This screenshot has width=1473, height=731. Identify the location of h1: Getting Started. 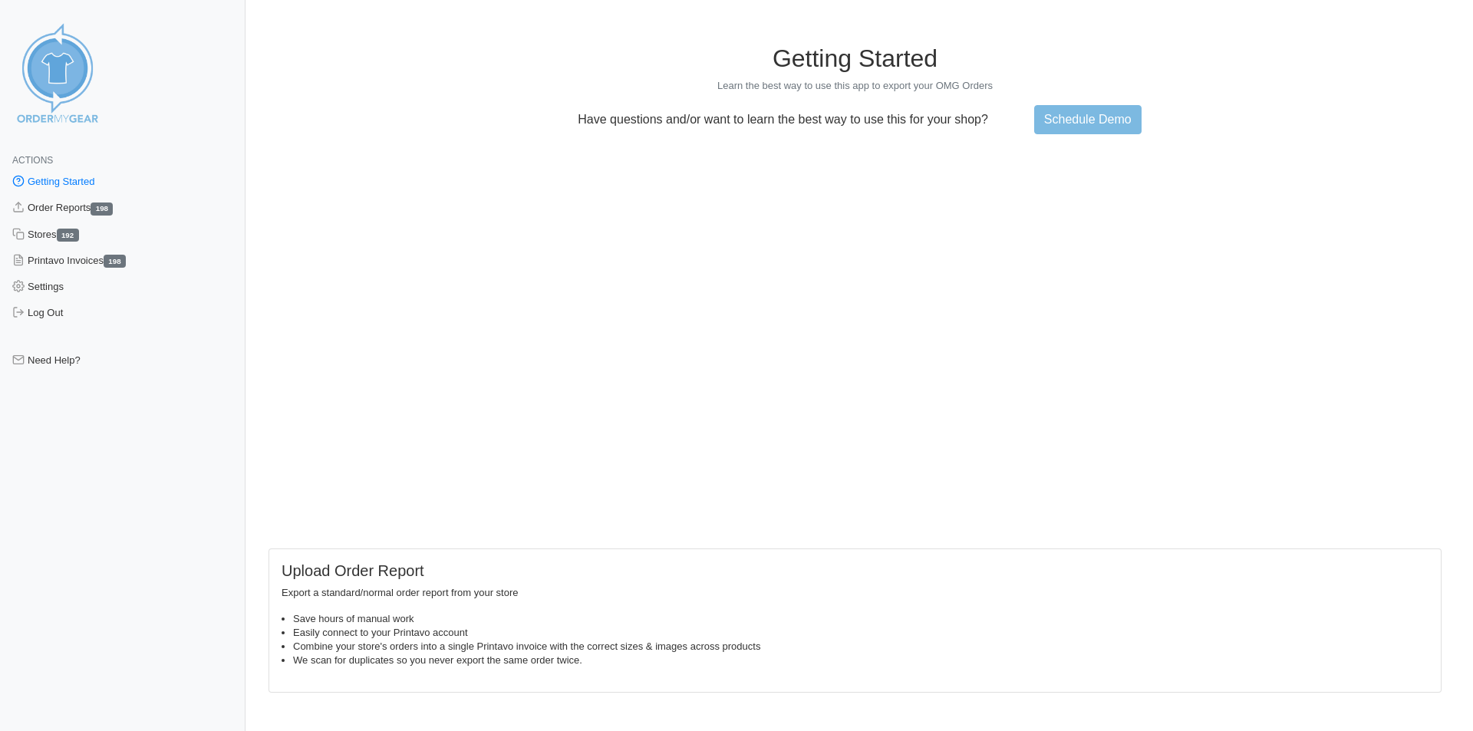
(854, 58).